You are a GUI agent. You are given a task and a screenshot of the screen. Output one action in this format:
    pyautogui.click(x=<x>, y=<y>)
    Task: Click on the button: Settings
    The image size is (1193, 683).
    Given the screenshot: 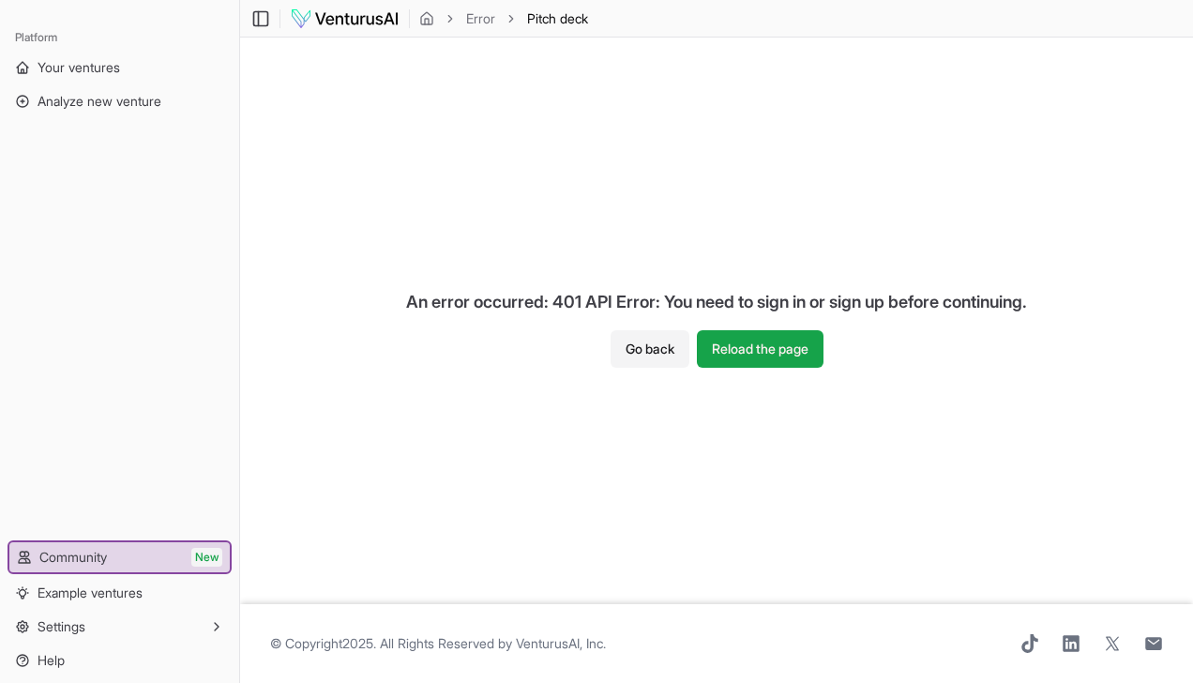 What is the action you would take?
    pyautogui.click(x=119, y=626)
    